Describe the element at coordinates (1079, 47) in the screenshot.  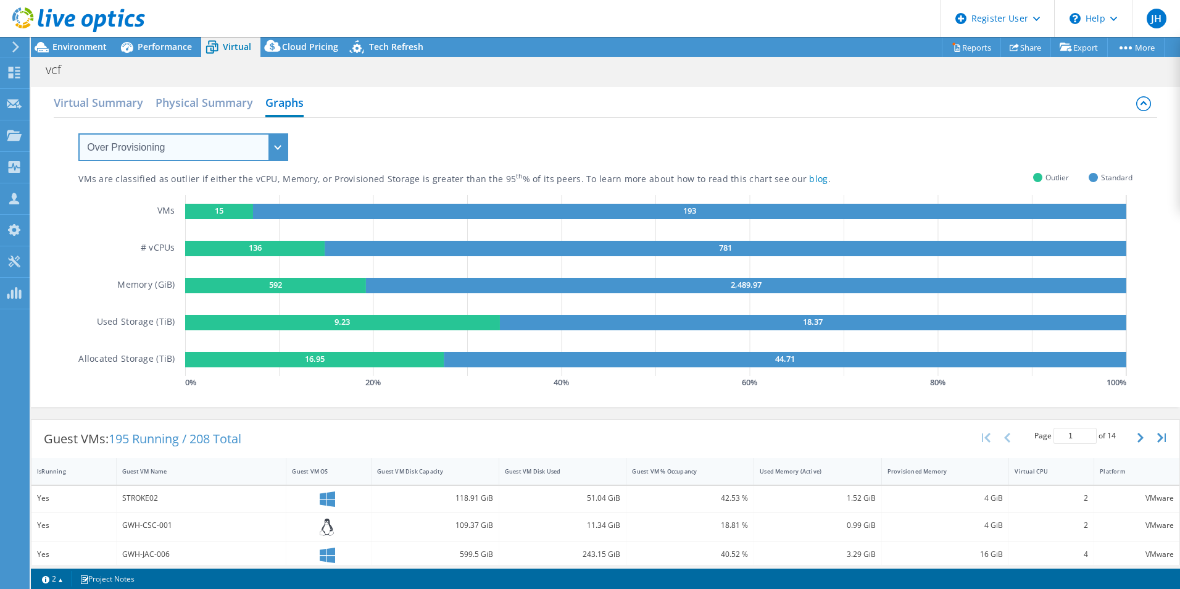
I see `a: Export` at that location.